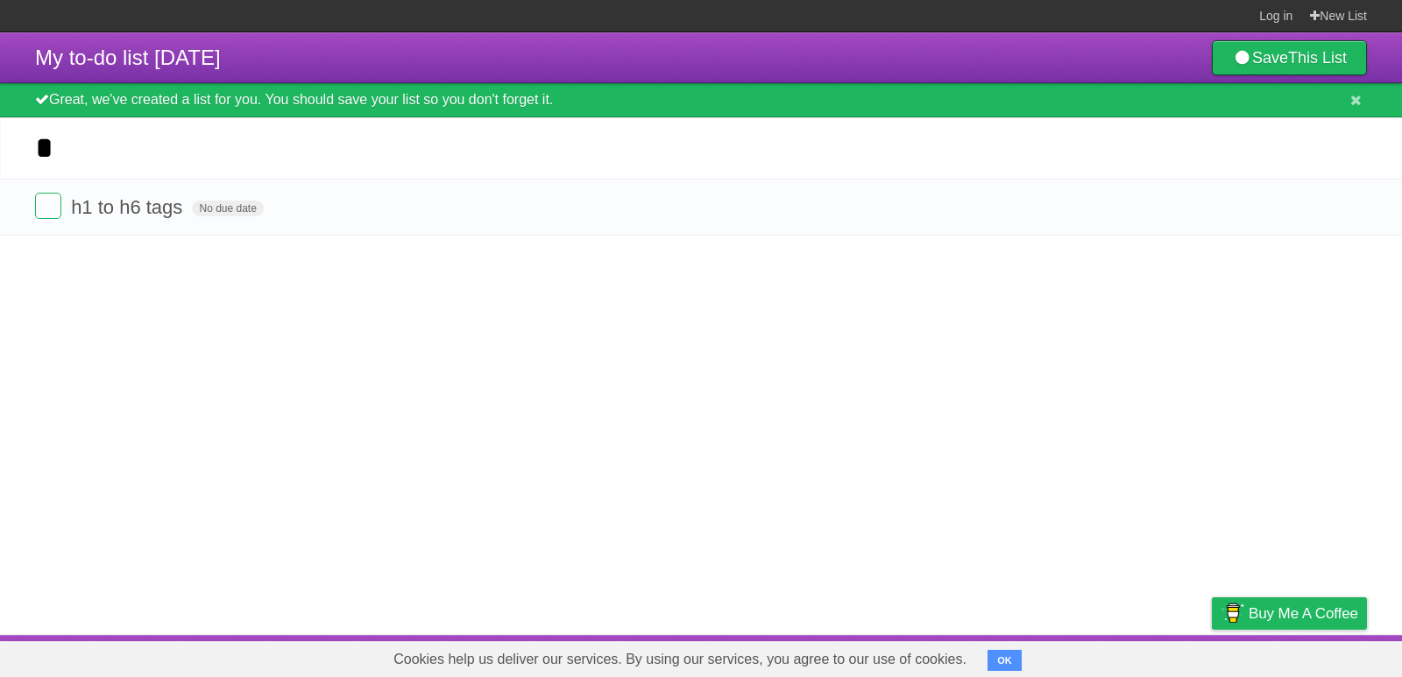  Describe the element at coordinates (1071, 656) in the screenshot. I see `a: Developers` at that location.